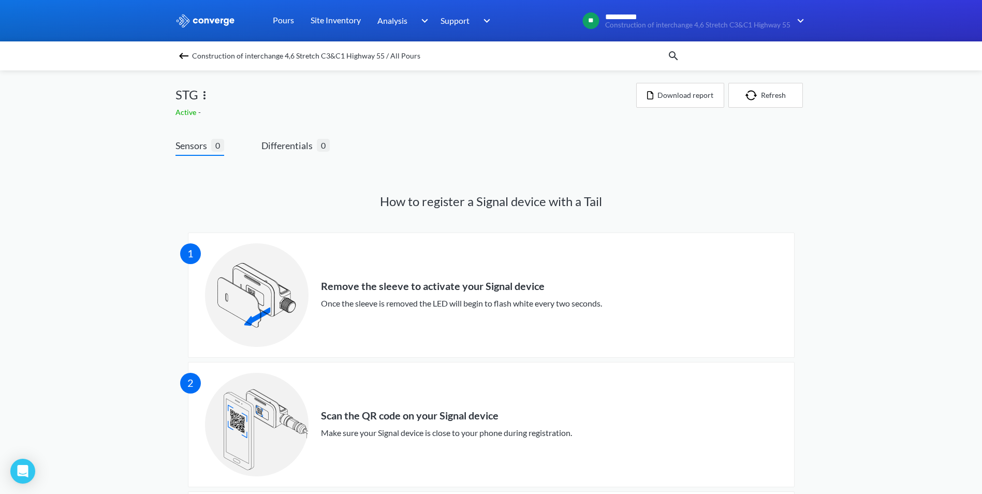 The width and height of the screenshot is (982, 494). Describe the element at coordinates (753, 95) in the screenshot. I see `img: icon-refresh.svg` at that location.